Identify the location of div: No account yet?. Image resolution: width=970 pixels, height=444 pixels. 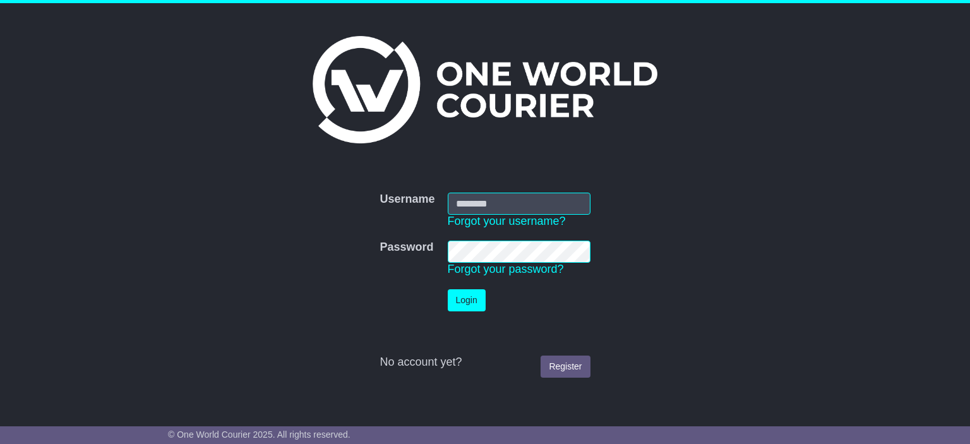
(485, 363).